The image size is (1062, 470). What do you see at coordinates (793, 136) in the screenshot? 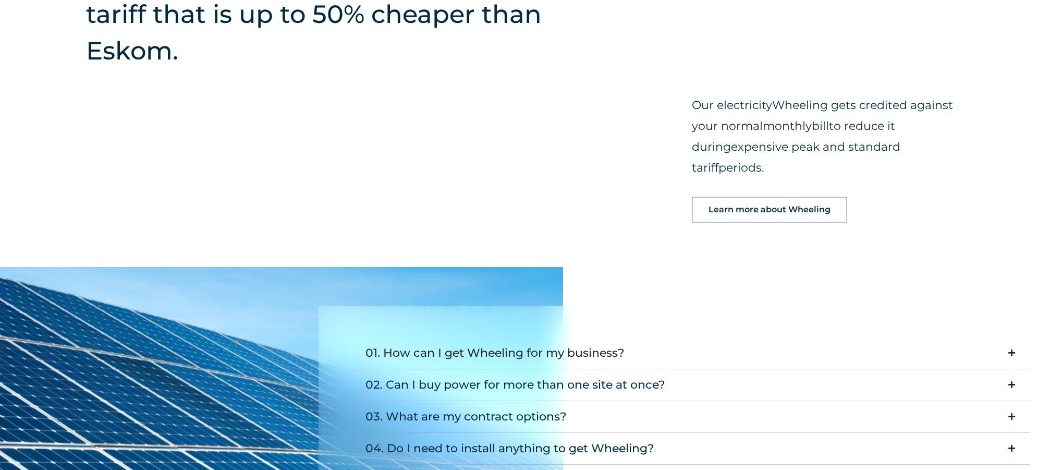
I see `span: to reduce it during` at bounding box center [793, 136].